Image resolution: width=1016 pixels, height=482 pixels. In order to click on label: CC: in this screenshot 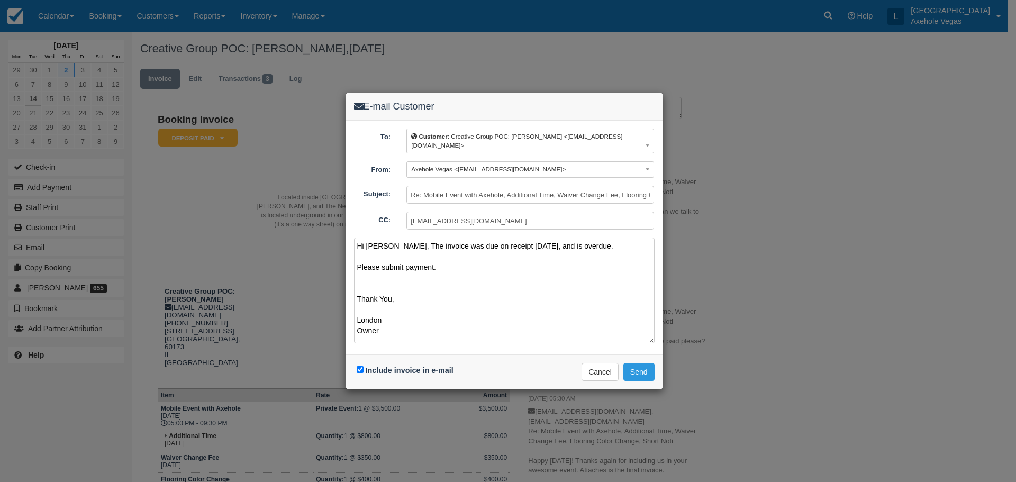, I will do `click(373, 219)`.